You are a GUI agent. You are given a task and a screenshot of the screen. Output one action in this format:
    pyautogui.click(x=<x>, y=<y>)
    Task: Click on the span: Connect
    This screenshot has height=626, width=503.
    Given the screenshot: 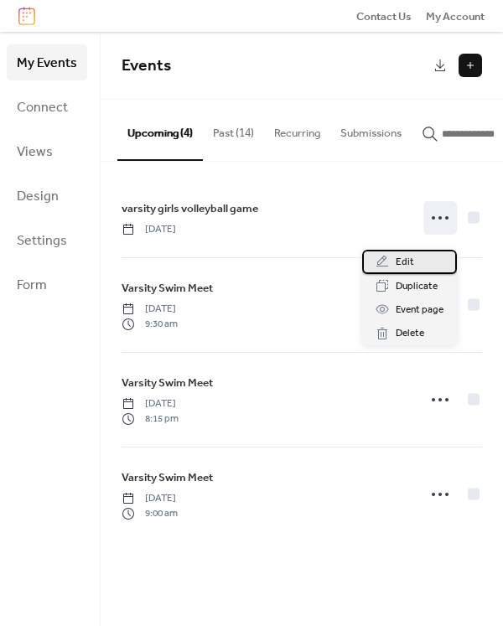 What is the action you would take?
    pyautogui.click(x=42, y=107)
    